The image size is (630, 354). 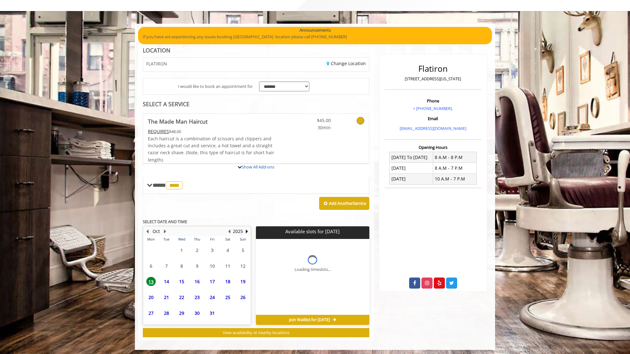 I want to click on h3: Opening Hours, so click(x=433, y=147).